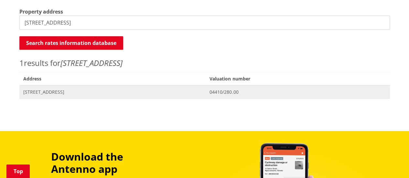 This screenshot has height=178, width=409. I want to click on span: Address, so click(113, 79).